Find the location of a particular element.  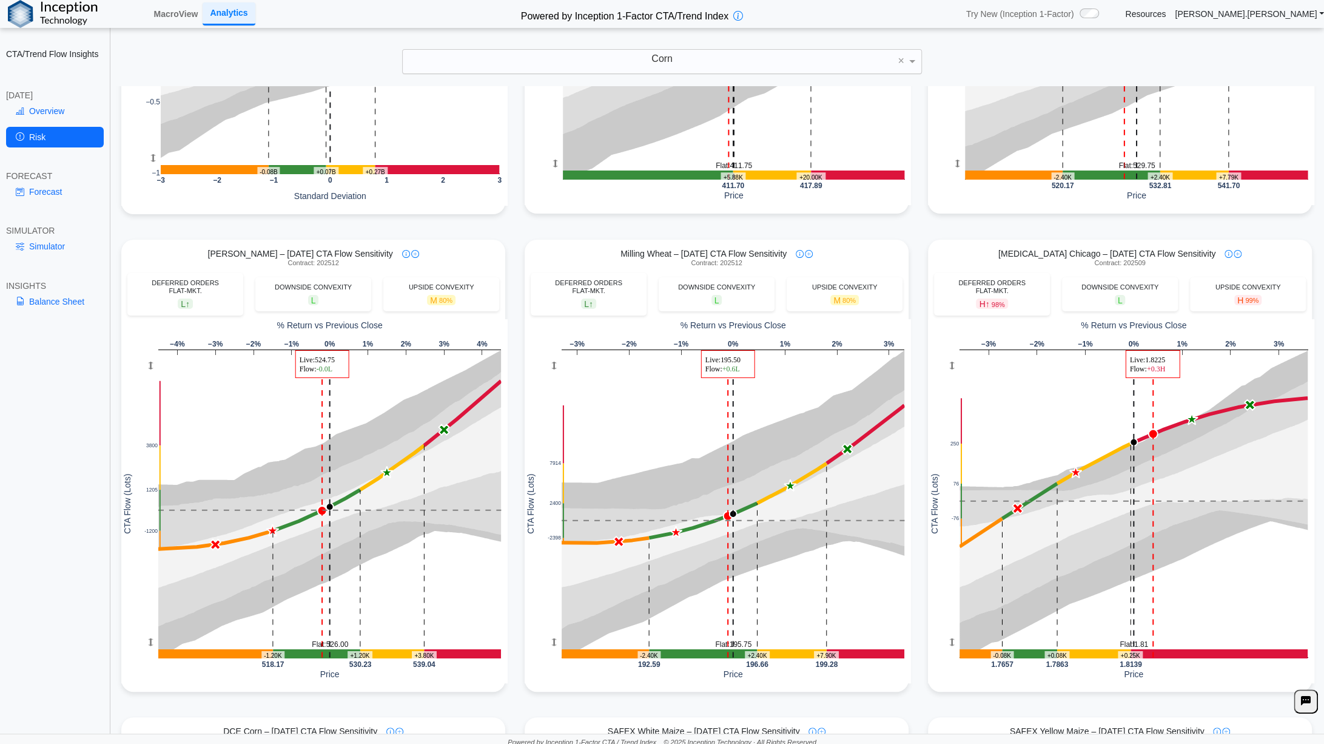

a: Simulator is located at coordinates (55, 246).